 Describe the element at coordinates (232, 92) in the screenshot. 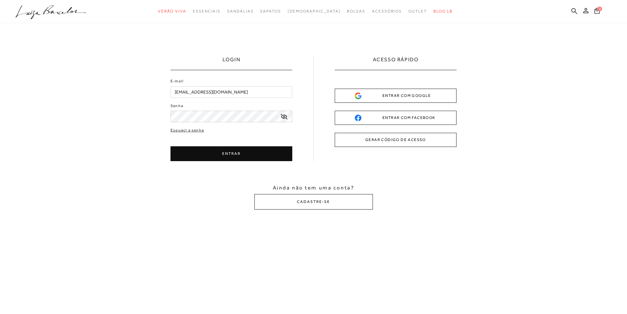

I see `input: E-mail` at that location.